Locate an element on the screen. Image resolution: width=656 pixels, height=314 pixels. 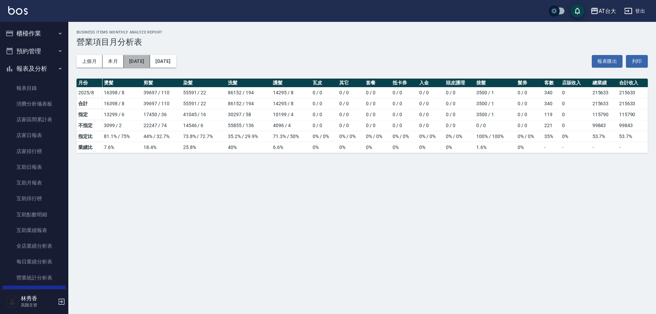
a: 店家排行榜 is located at coordinates (34, 151).